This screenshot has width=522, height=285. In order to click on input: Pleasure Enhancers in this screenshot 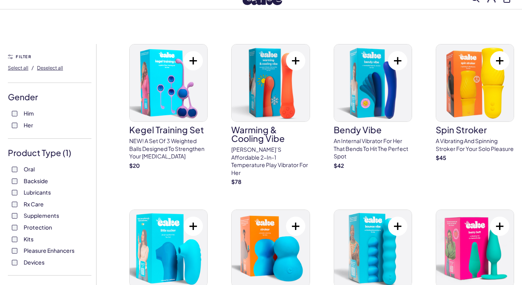, I will do `click(15, 251)`.